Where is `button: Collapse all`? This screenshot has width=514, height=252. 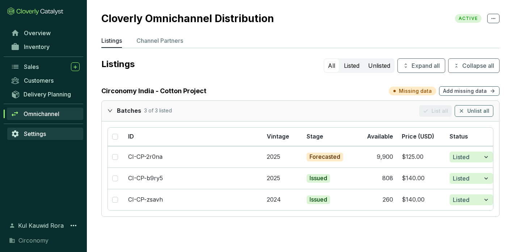
button: Collapse all is located at coordinates (474, 66).